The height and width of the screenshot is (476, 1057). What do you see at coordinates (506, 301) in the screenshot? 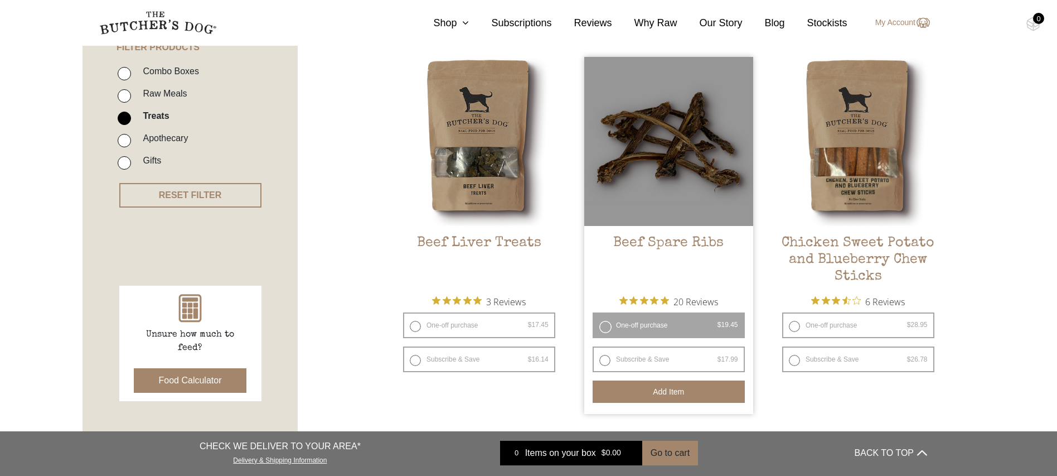
I see `span: 3 Reviews` at bounding box center [506, 301].